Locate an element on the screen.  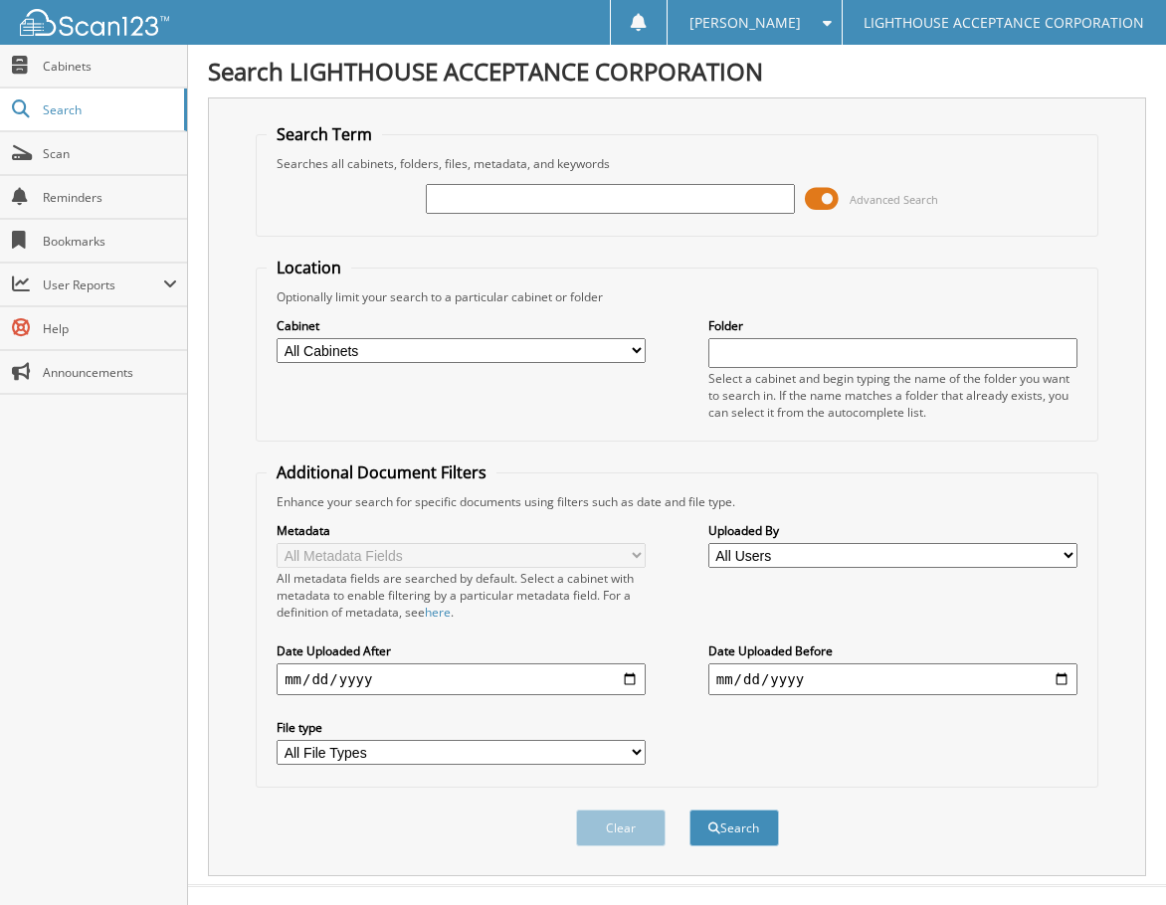
span: Help is located at coordinates (109, 328).